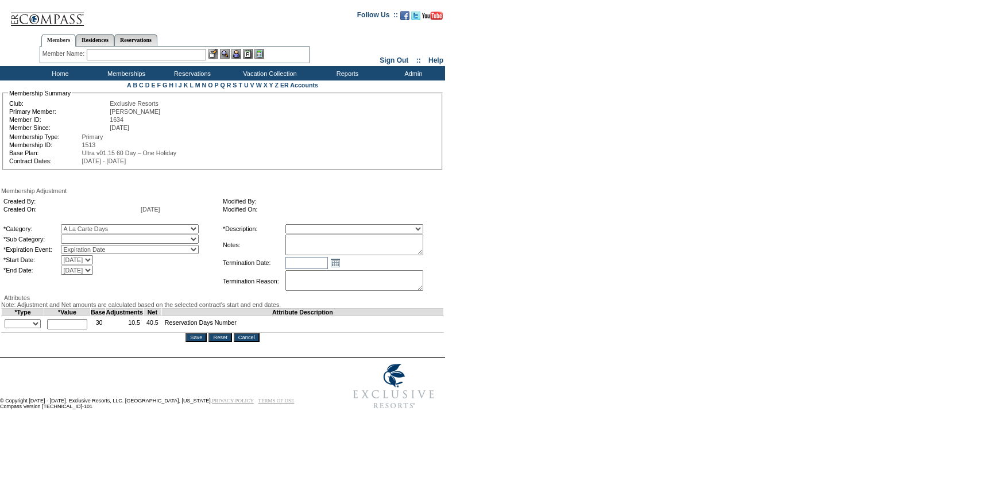  Describe the element at coordinates (45, 145) in the screenshot. I see `td: Membership ID:` at that location.